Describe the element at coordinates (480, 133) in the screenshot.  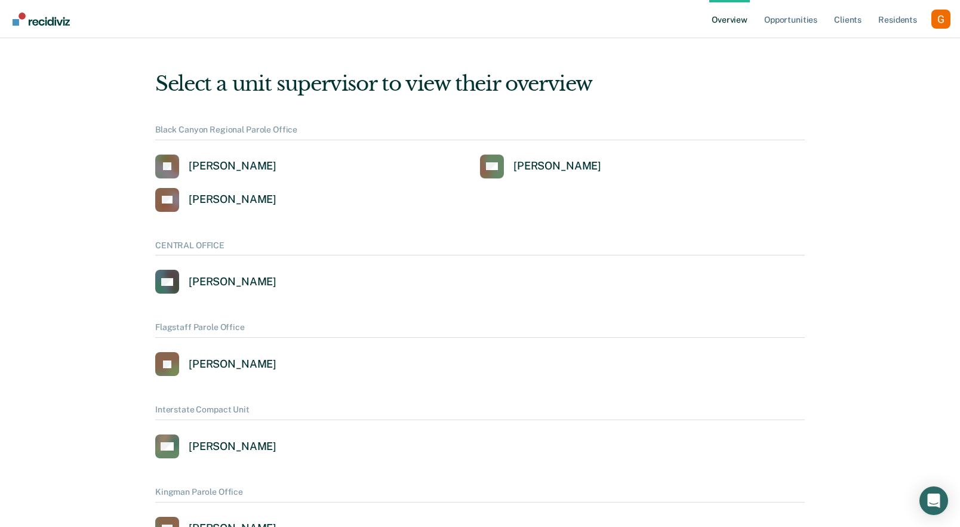
I see `div: Black Canyon Regional Parole Office` at that location.